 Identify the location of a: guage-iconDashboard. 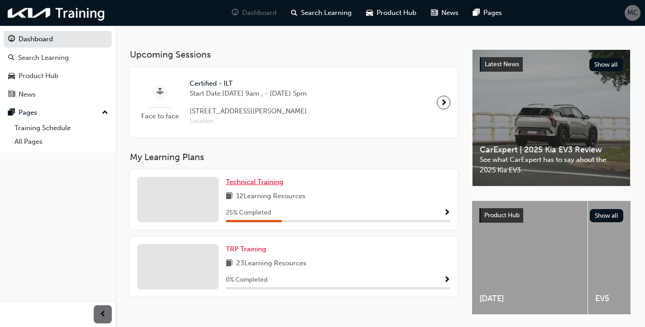
(254, 13).